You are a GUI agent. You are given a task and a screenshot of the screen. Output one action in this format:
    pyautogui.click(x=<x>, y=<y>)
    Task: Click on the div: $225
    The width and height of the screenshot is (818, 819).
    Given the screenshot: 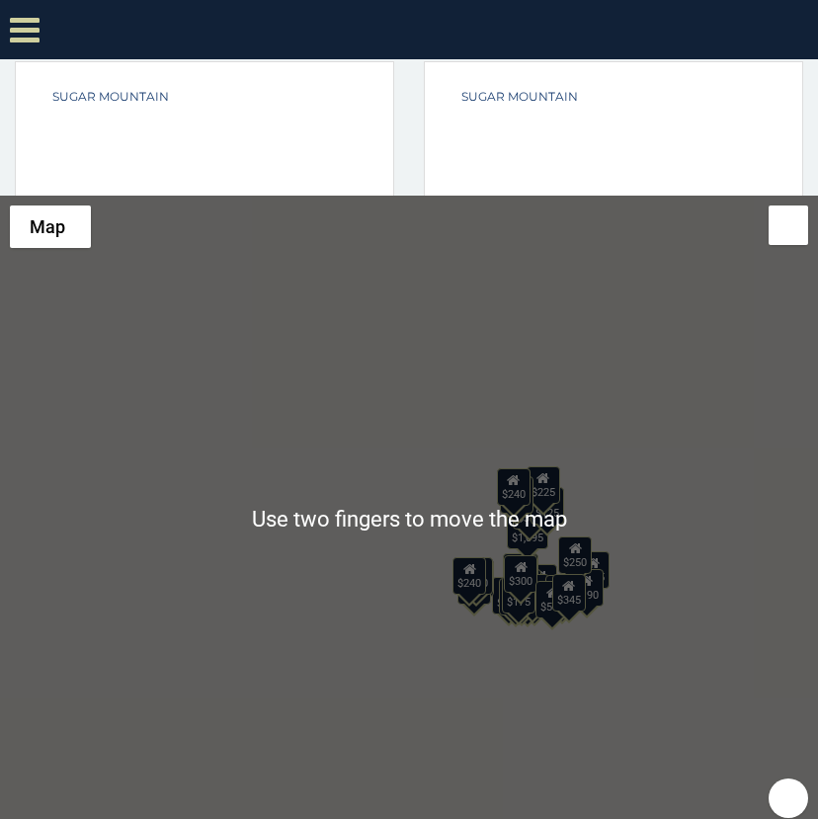 What is the action you would take?
    pyautogui.click(x=543, y=485)
    